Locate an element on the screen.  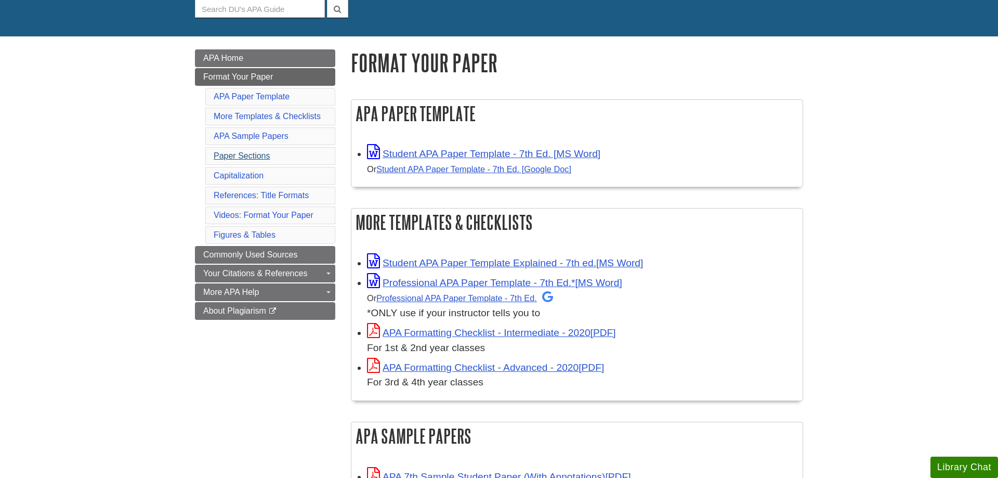
span: More APA Help is located at coordinates (231, 292).